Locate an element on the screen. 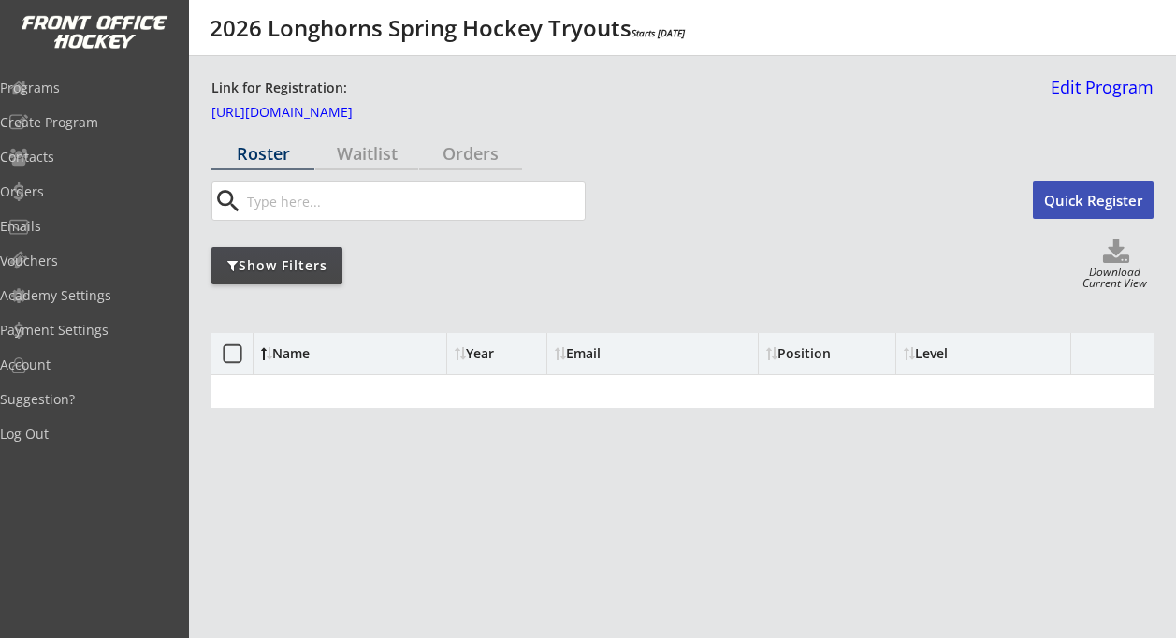 This screenshot has height=638, width=1176. img: FOH%20White%20Logo%20Transparent.png is located at coordinates (95, 32).